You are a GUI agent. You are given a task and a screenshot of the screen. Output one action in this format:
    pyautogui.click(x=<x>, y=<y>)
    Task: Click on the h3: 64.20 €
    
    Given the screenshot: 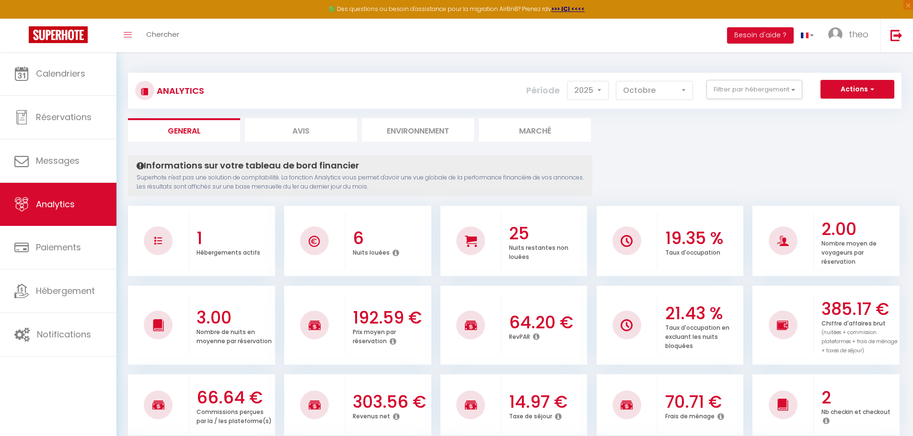 What is the action you would take?
    pyautogui.click(x=547, y=323)
    